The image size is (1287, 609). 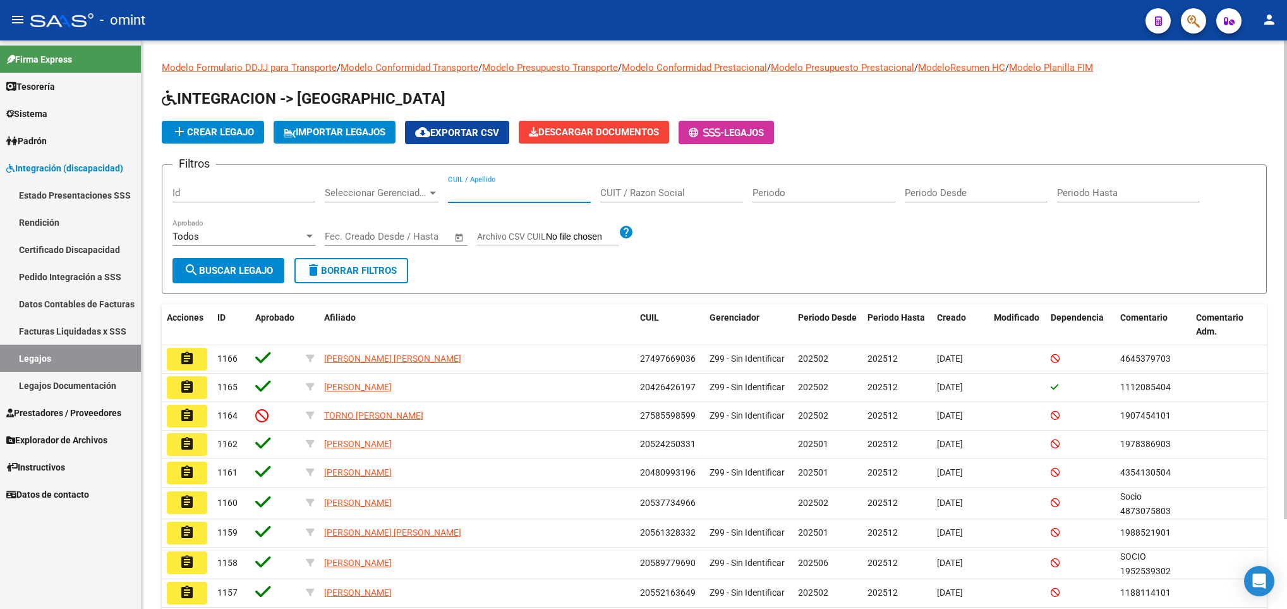 I want to click on span: 20524250331, so click(x=668, y=444).